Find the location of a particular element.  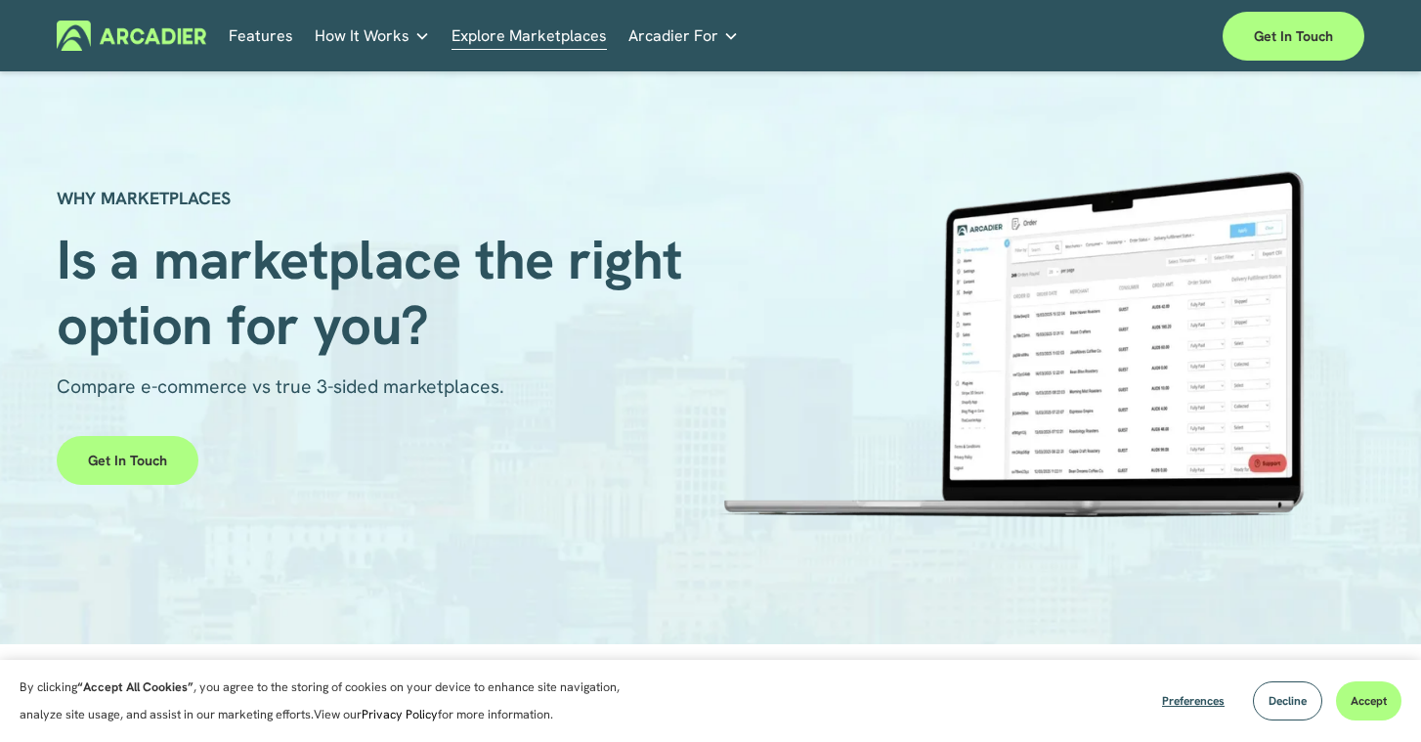

a: Privacy Policy is located at coordinates (400, 713).